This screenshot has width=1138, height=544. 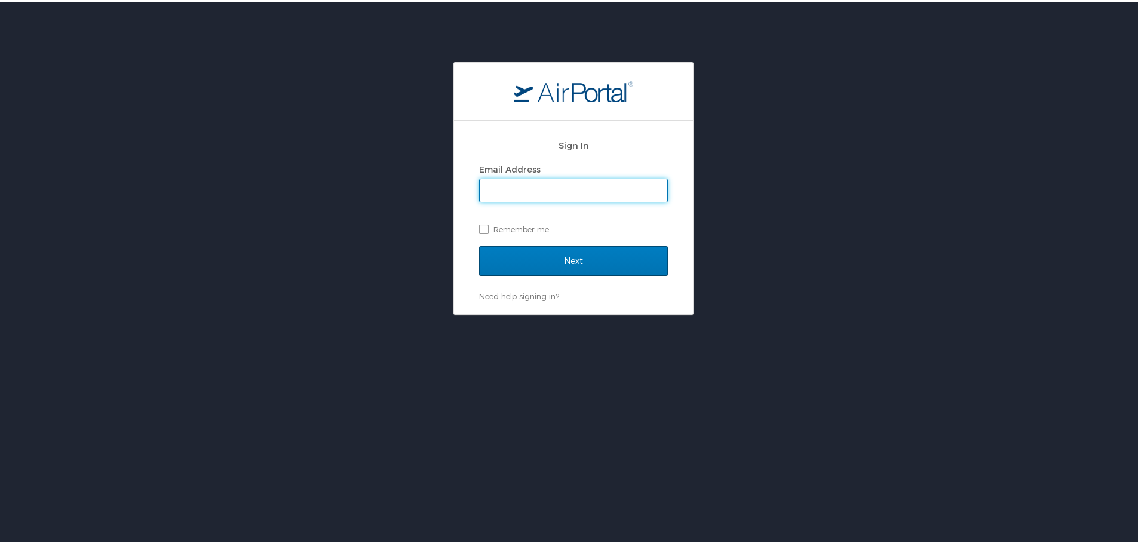 What do you see at coordinates (574, 143) in the screenshot?
I see `h2: Sign In` at bounding box center [574, 143].